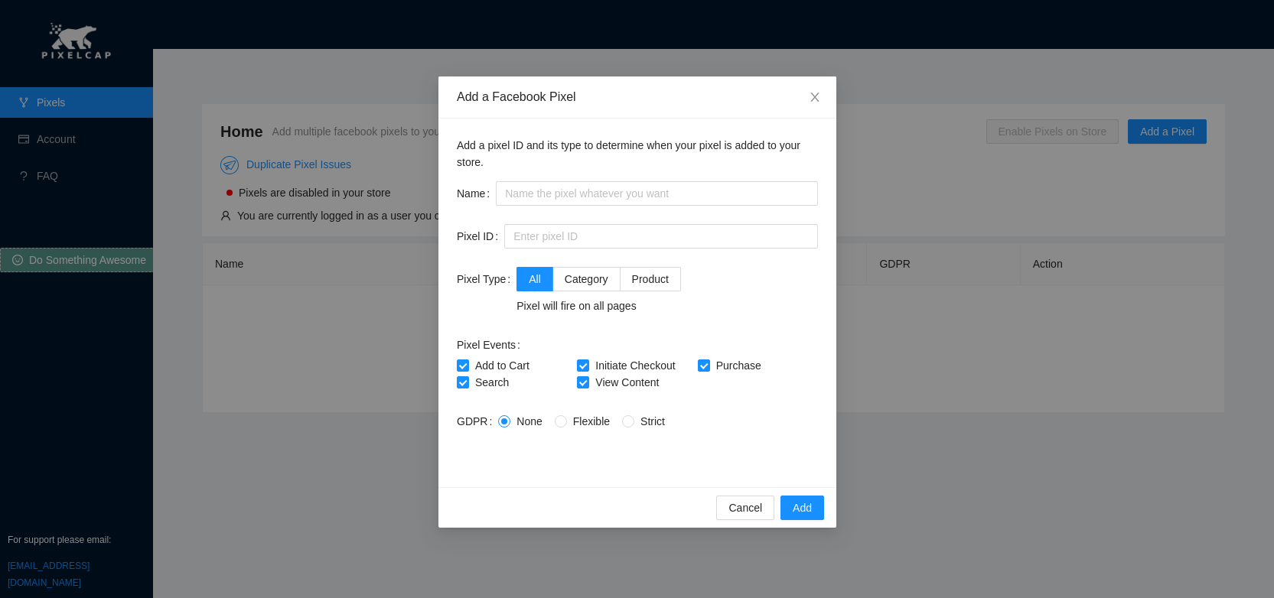 The height and width of the screenshot is (598, 1274). What do you see at coordinates (650, 279) in the screenshot?
I see `span: Product` at bounding box center [650, 279].